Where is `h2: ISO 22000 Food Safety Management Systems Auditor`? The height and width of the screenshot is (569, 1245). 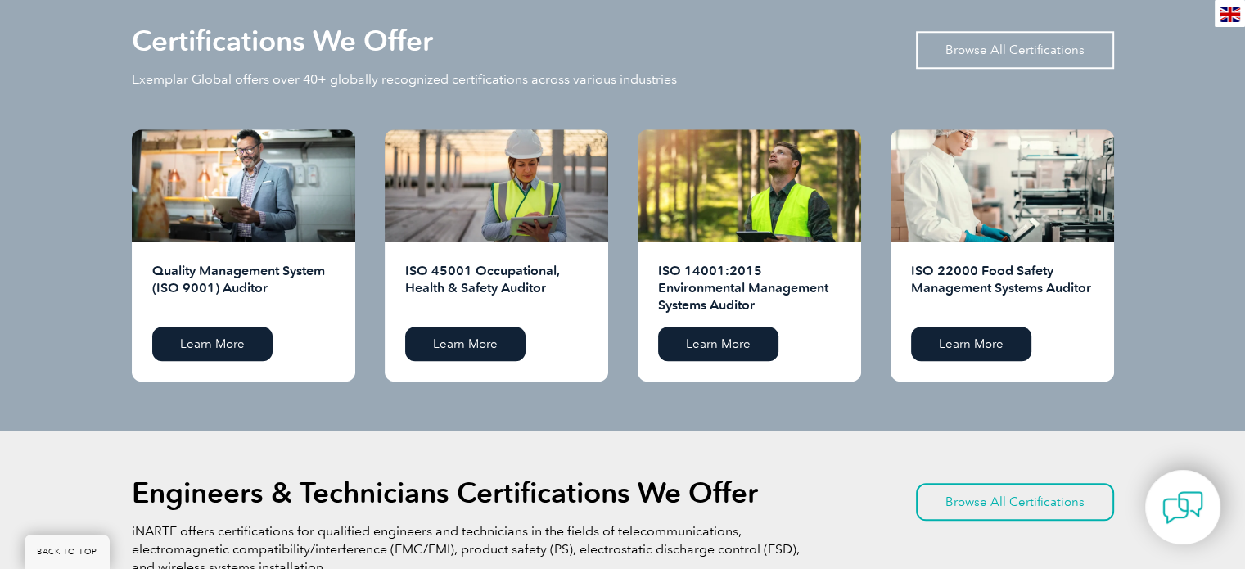
h2: ISO 22000 Food Safety Management Systems Auditor is located at coordinates (1002, 288).